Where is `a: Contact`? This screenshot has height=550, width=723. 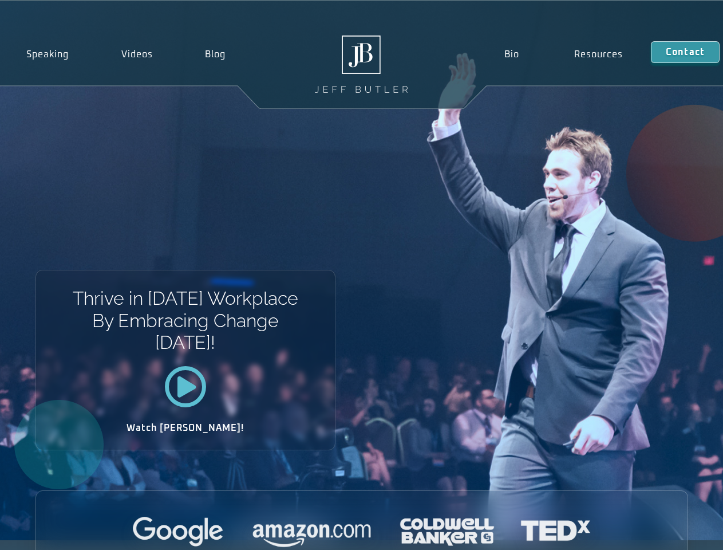 a: Contact is located at coordinates (686, 52).